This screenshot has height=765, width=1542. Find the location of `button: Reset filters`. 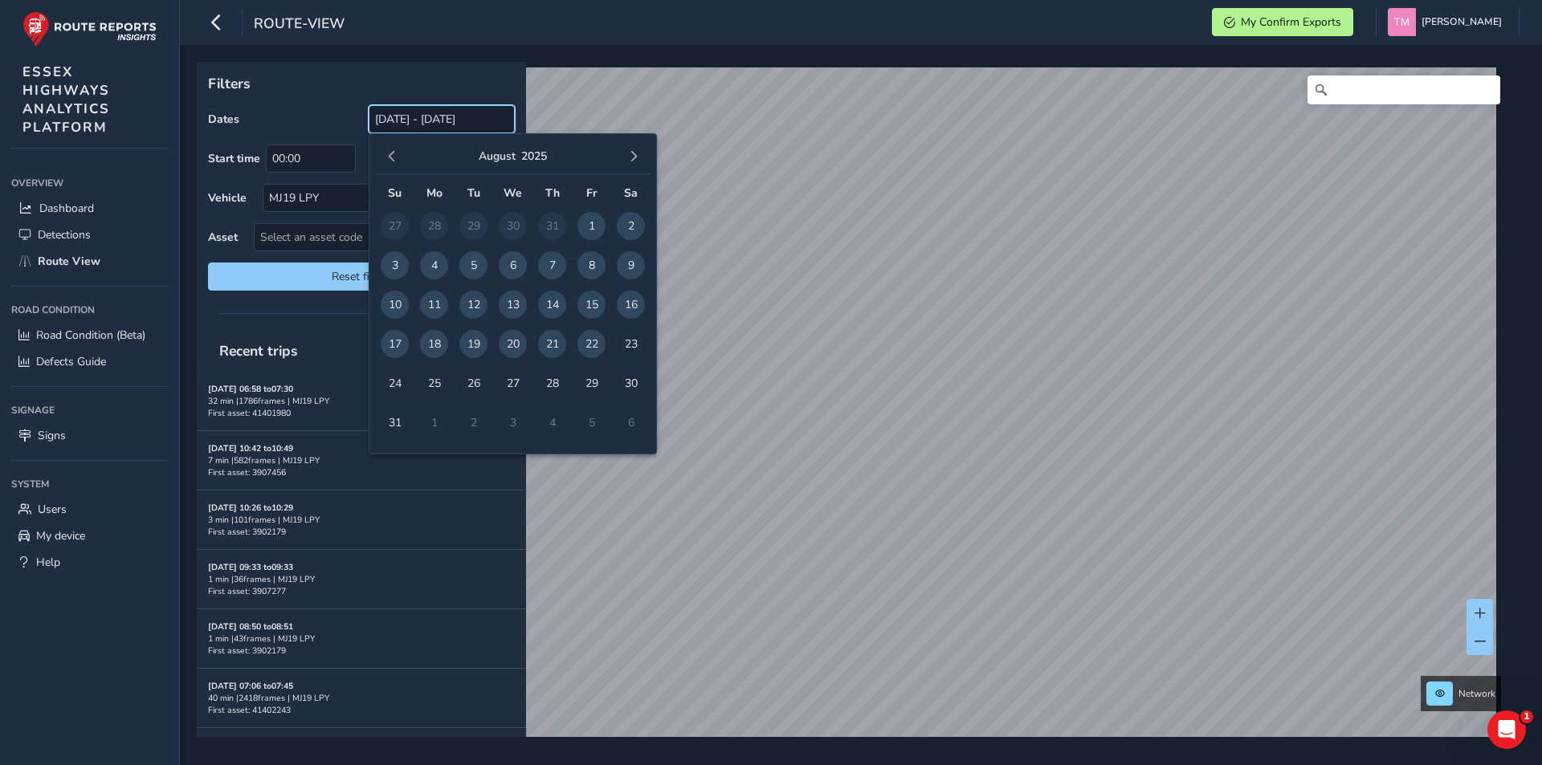

button: Reset filters is located at coordinates (361, 276).